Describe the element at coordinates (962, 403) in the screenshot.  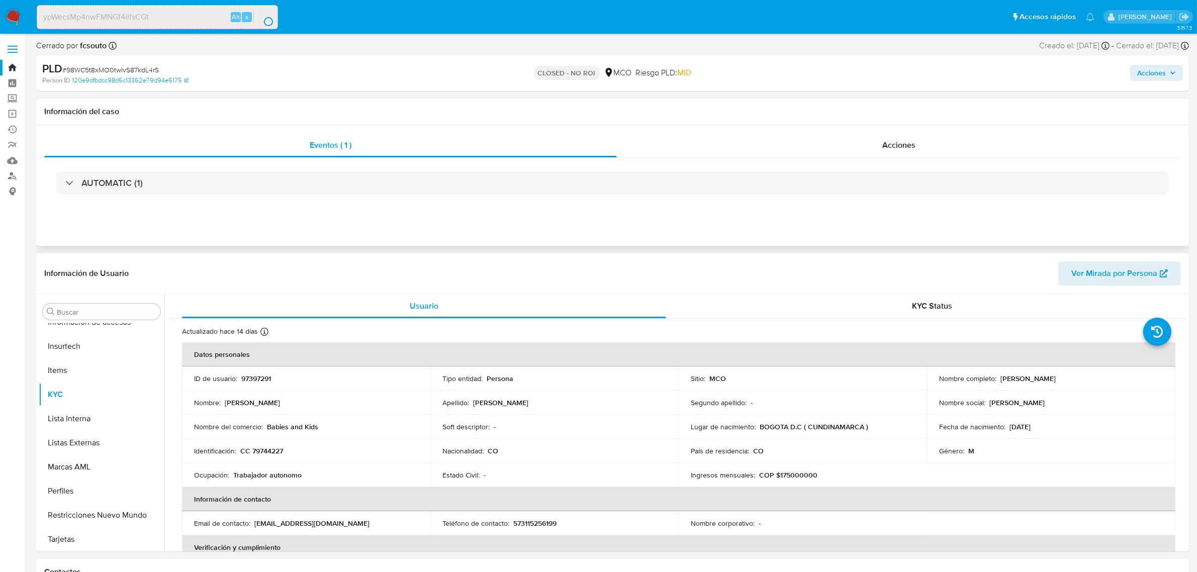
I see `p: Nombre social :` at that location.